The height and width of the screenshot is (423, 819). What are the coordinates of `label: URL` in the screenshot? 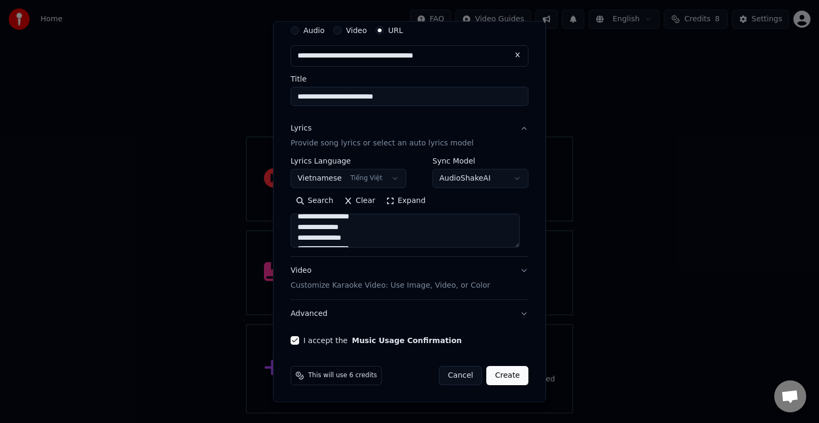 It's located at (396, 30).